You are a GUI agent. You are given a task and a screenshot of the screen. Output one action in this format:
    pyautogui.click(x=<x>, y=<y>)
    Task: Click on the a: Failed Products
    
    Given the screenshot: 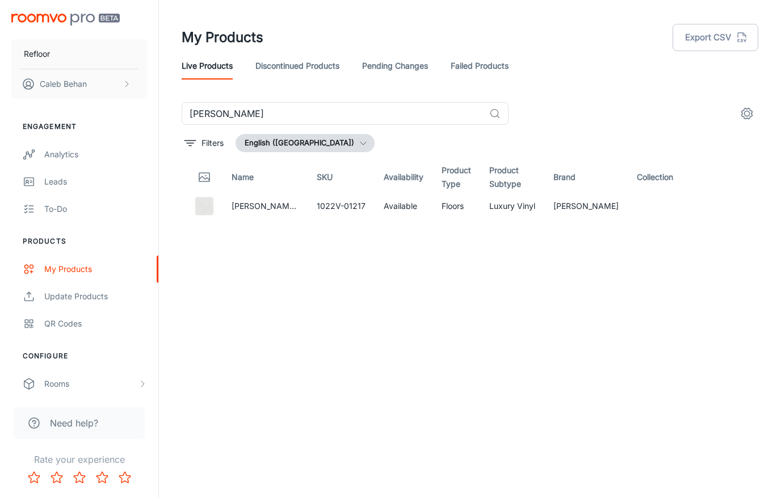 What is the action you would take?
    pyautogui.click(x=479, y=66)
    